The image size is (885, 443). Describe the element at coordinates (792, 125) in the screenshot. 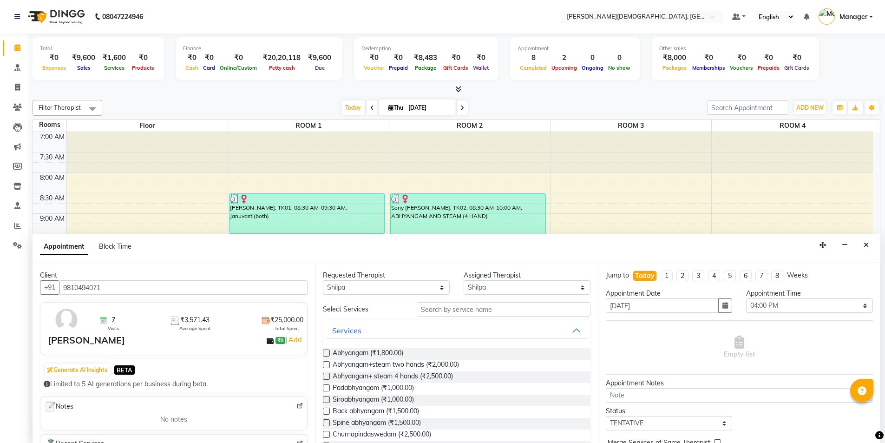

I see `span: ROOM 4` at that location.